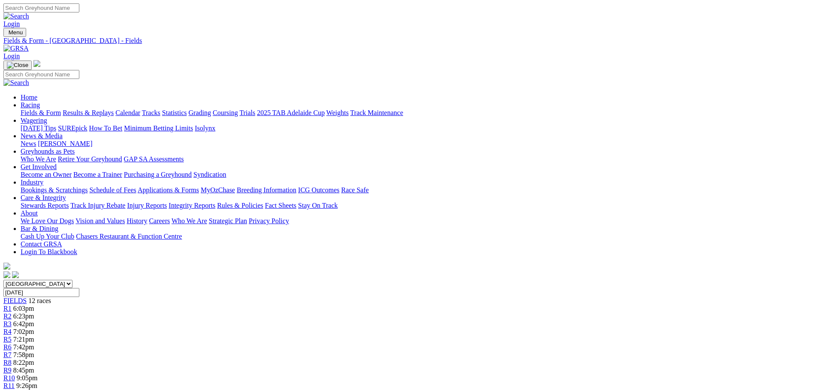 The width and height of the screenshot is (817, 391). Describe the element at coordinates (29, 213) in the screenshot. I see `a: About` at that location.